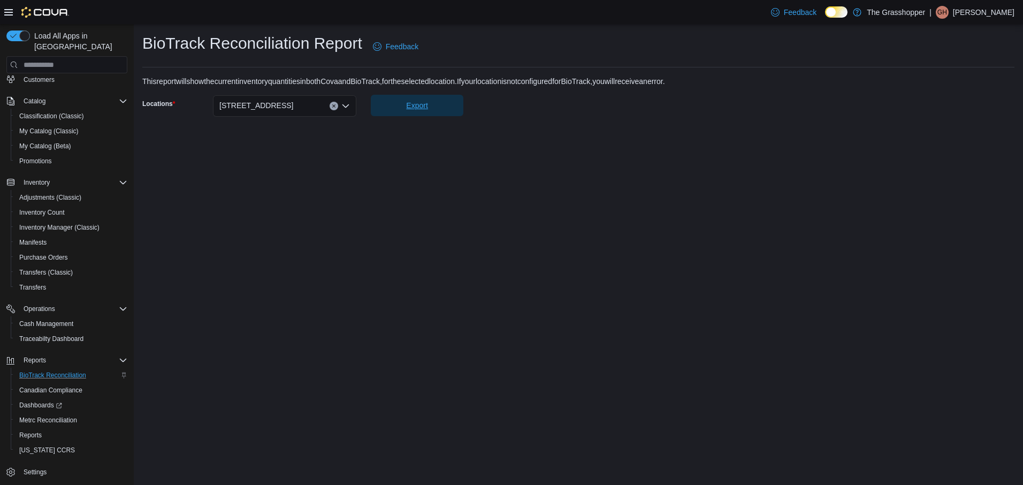 This screenshot has height=485, width=1023. Describe the element at coordinates (71, 450) in the screenshot. I see `span: Washington CCRS` at that location.